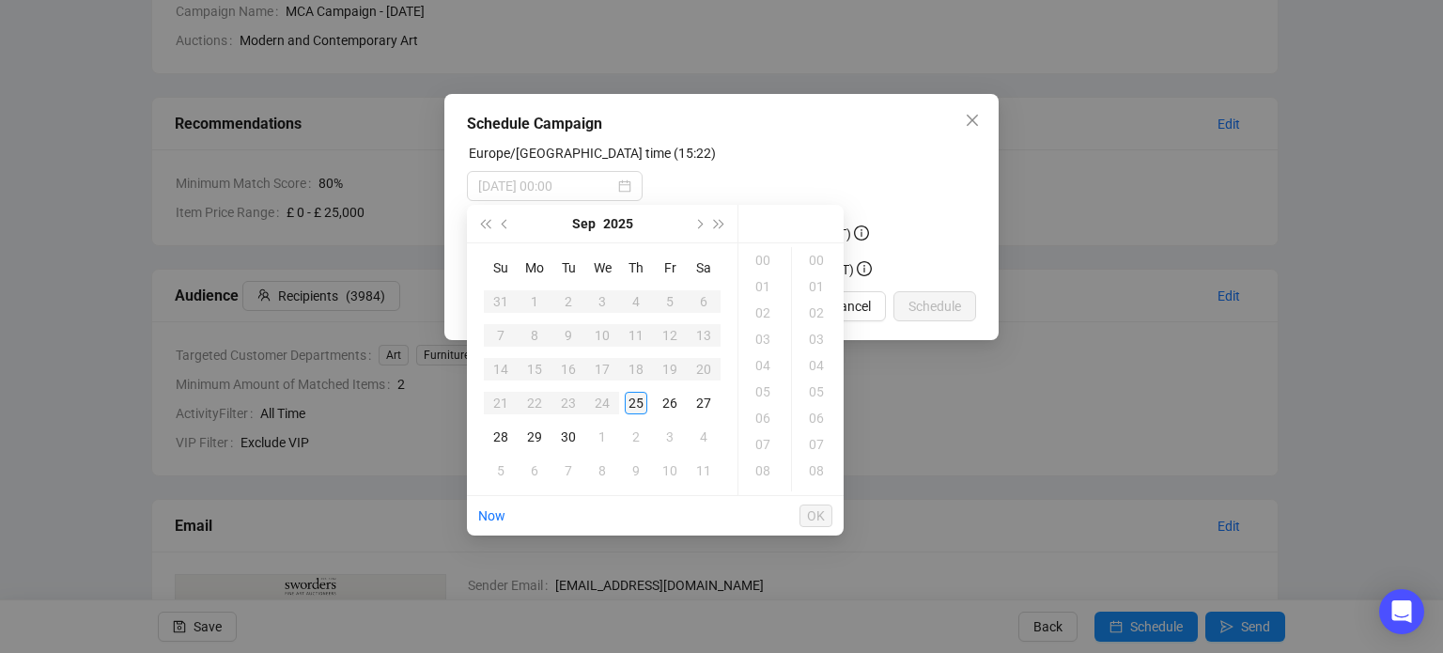 The image size is (1443, 653). Describe the element at coordinates (704, 335) in the screenshot. I see `td: 2025-09-13` at that location.